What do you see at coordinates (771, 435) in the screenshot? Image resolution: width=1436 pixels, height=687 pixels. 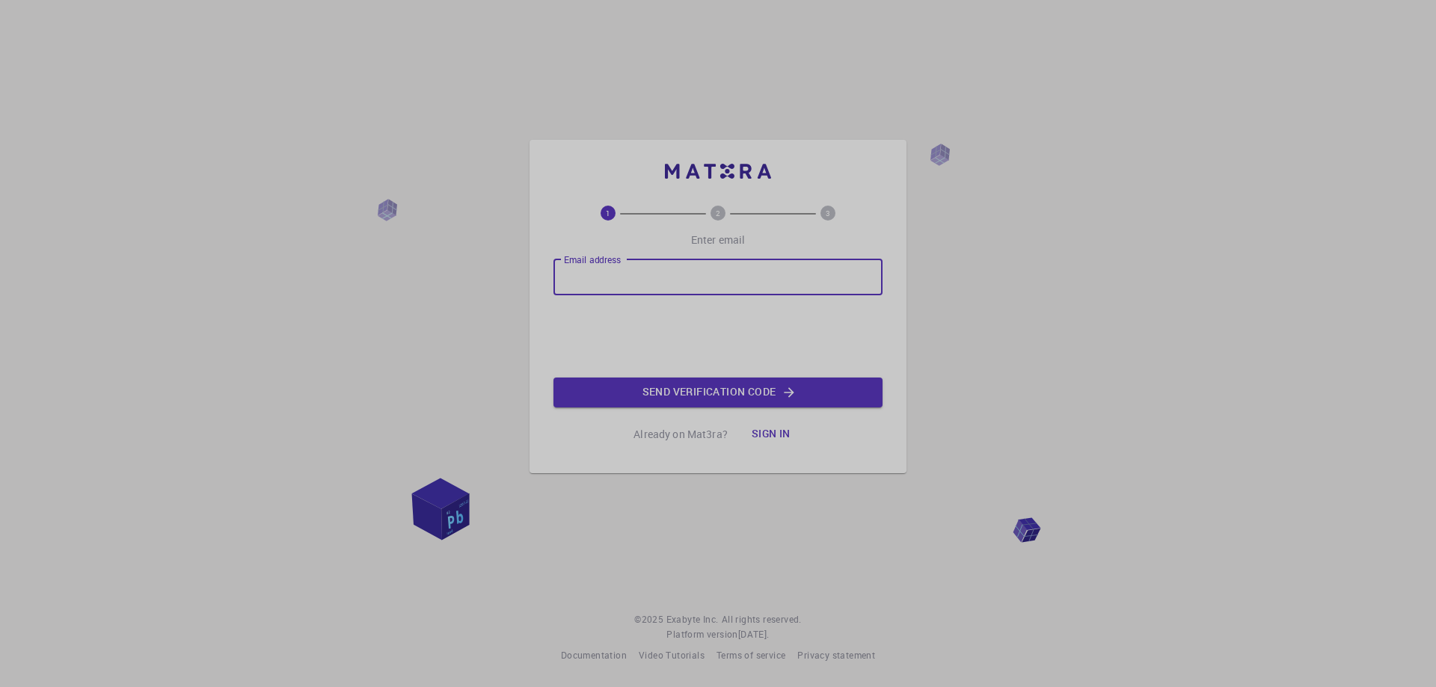 I see `a: Sign in` at bounding box center [771, 435].